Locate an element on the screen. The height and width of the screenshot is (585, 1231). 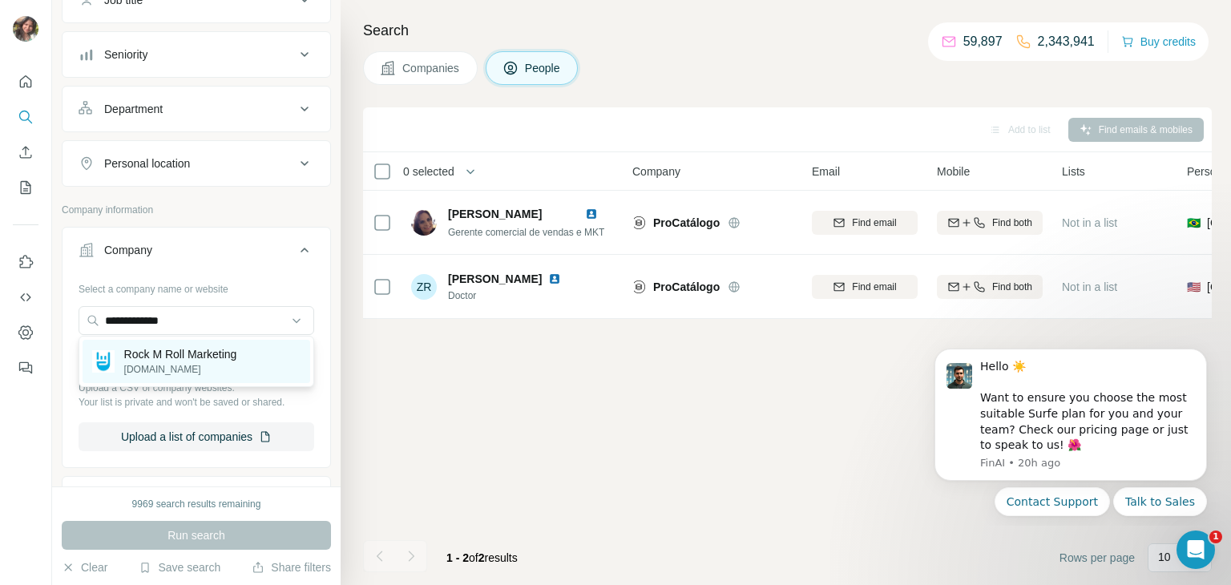
button: Buy credits is located at coordinates (1158, 42).